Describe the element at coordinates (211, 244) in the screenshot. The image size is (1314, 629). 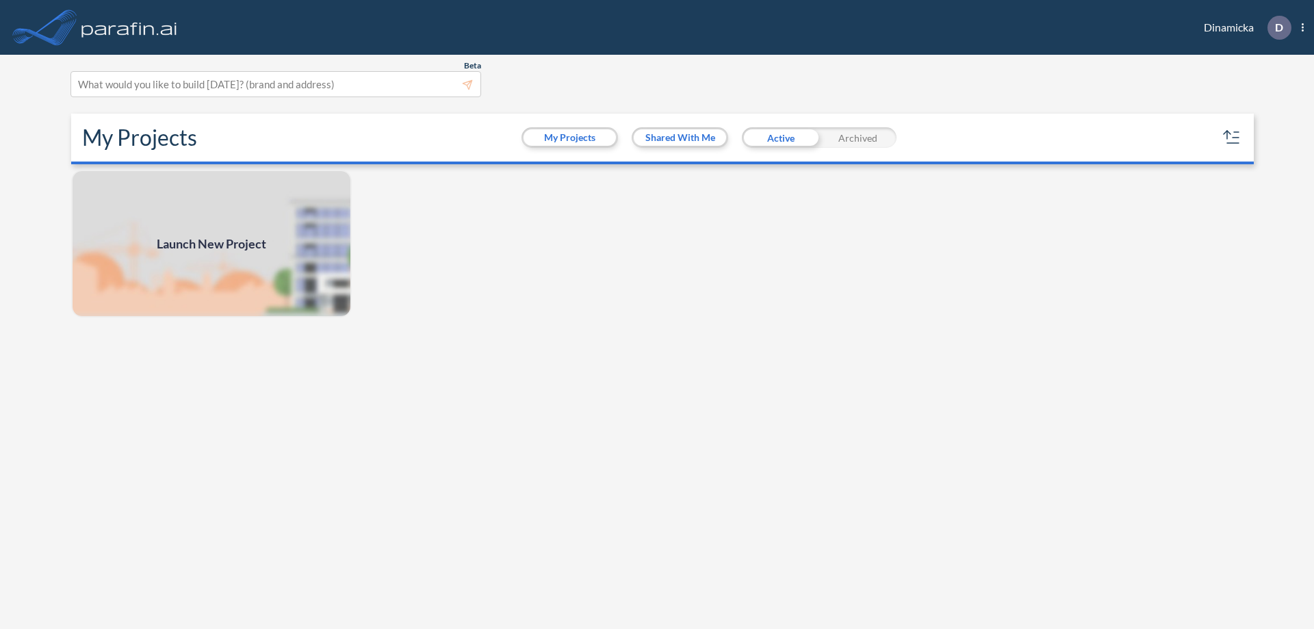
I see `a: Launch New Project` at that location.